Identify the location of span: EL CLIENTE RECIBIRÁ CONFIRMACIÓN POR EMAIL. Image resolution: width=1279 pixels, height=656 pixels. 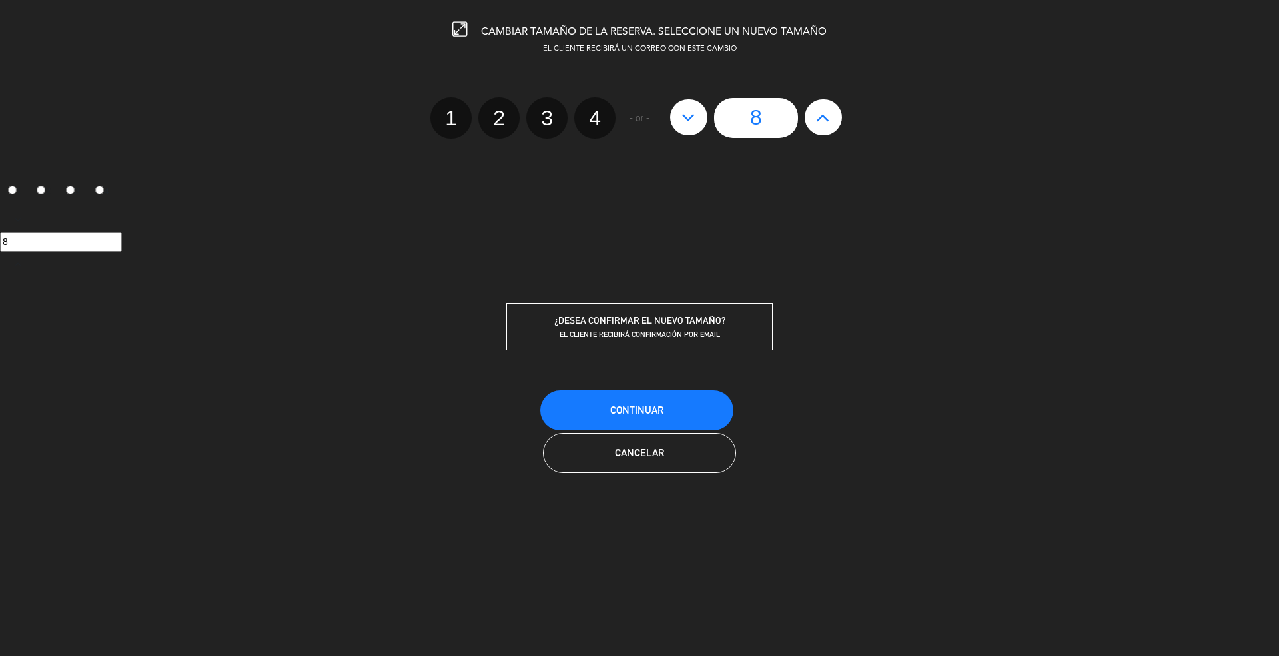
(639, 334).